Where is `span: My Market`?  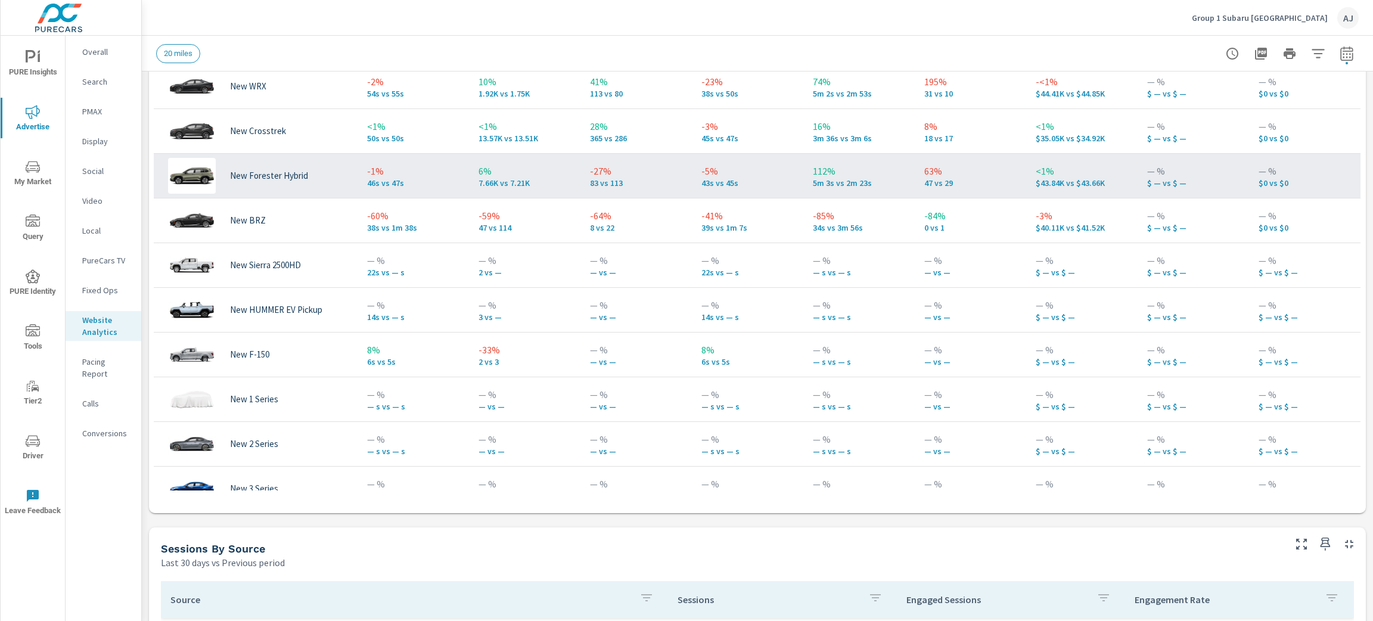
span: My Market is located at coordinates (33, 174).